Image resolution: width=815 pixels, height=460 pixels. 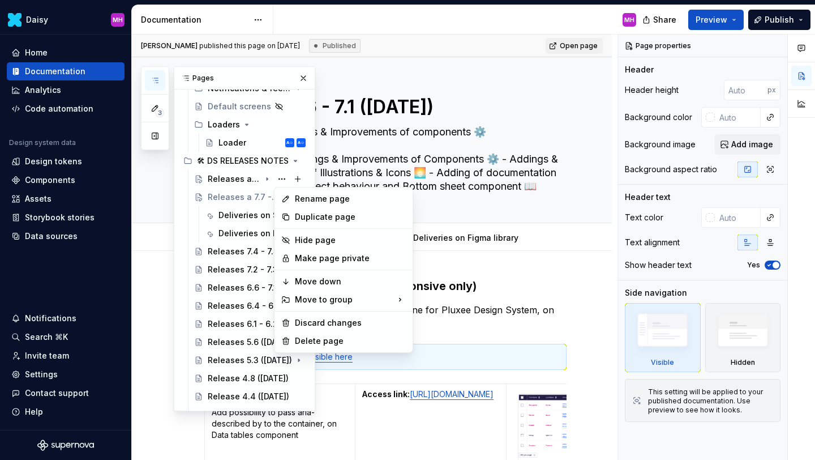 I want to click on div: Rename page, so click(x=350, y=199).